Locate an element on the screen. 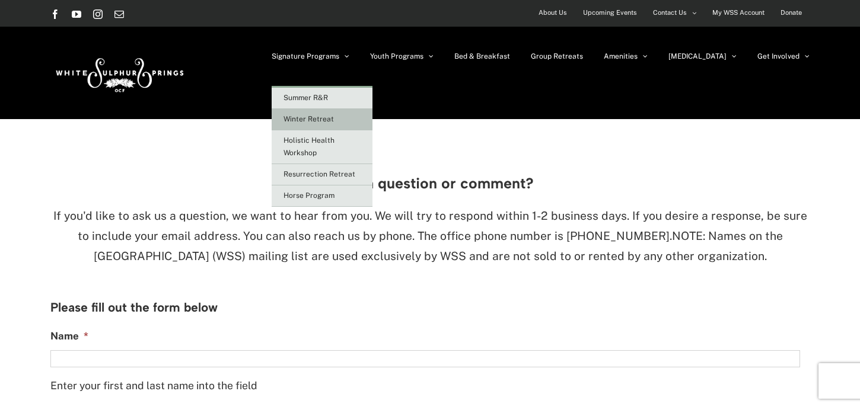 Image resolution: width=860 pixels, height=407 pixels. span: Group Retreats is located at coordinates (557, 56).